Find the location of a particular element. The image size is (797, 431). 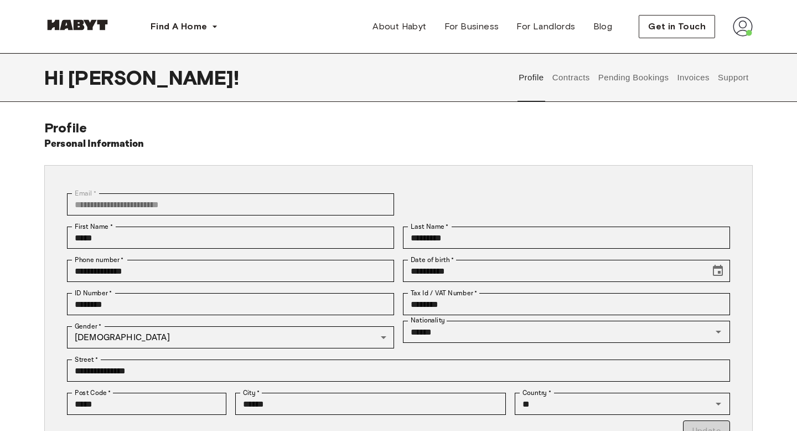

label: City is located at coordinates (251, 392).